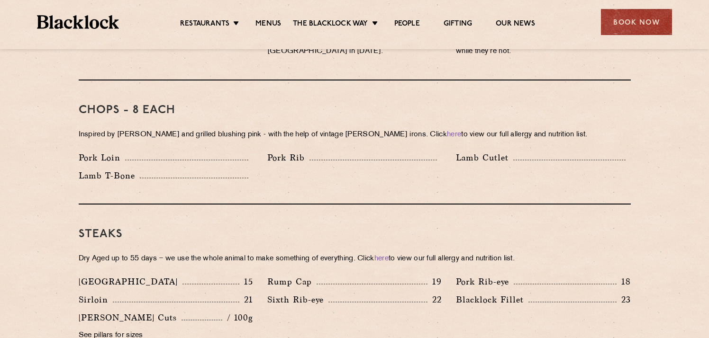 Image resolution: width=709 pixels, height=338 pixels. I want to click on div: Book Now, so click(636, 22).